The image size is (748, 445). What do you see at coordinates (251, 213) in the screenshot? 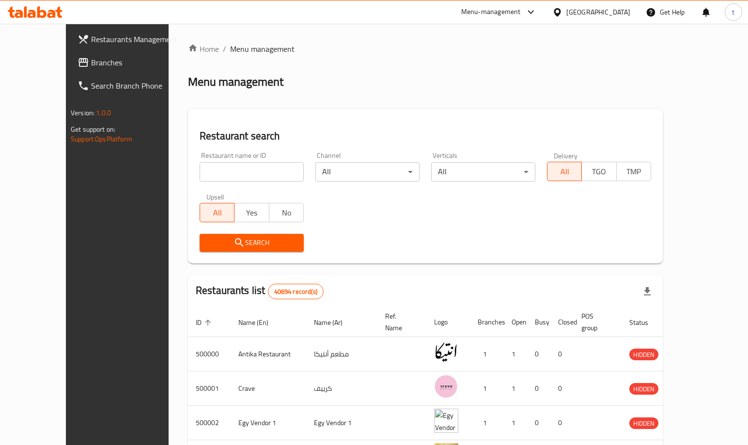
I see `span: Yes` at bounding box center [251, 213].